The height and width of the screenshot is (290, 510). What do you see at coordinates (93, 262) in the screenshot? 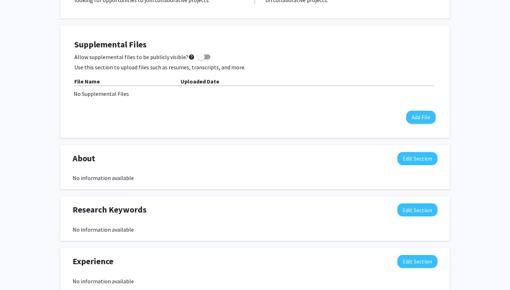
I see `span: Experience` at bounding box center [93, 262].